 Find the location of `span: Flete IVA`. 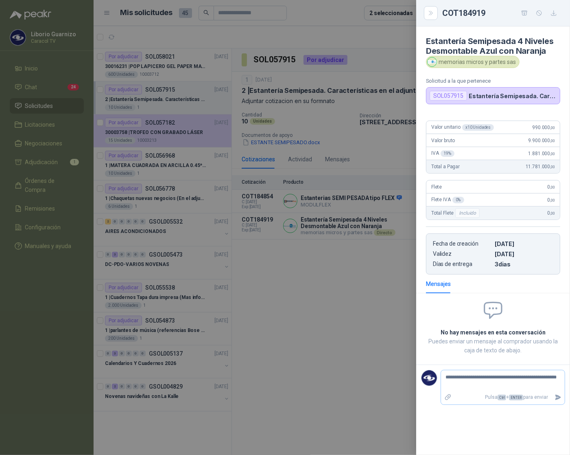

span: Flete IVA is located at coordinates (448, 200).